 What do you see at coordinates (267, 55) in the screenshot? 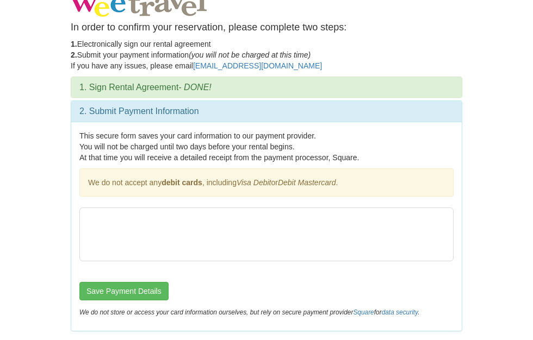
I see `p: Electronically sign our rental agreement Submit your payment information If you have any issues, ...` at bounding box center [267, 55].